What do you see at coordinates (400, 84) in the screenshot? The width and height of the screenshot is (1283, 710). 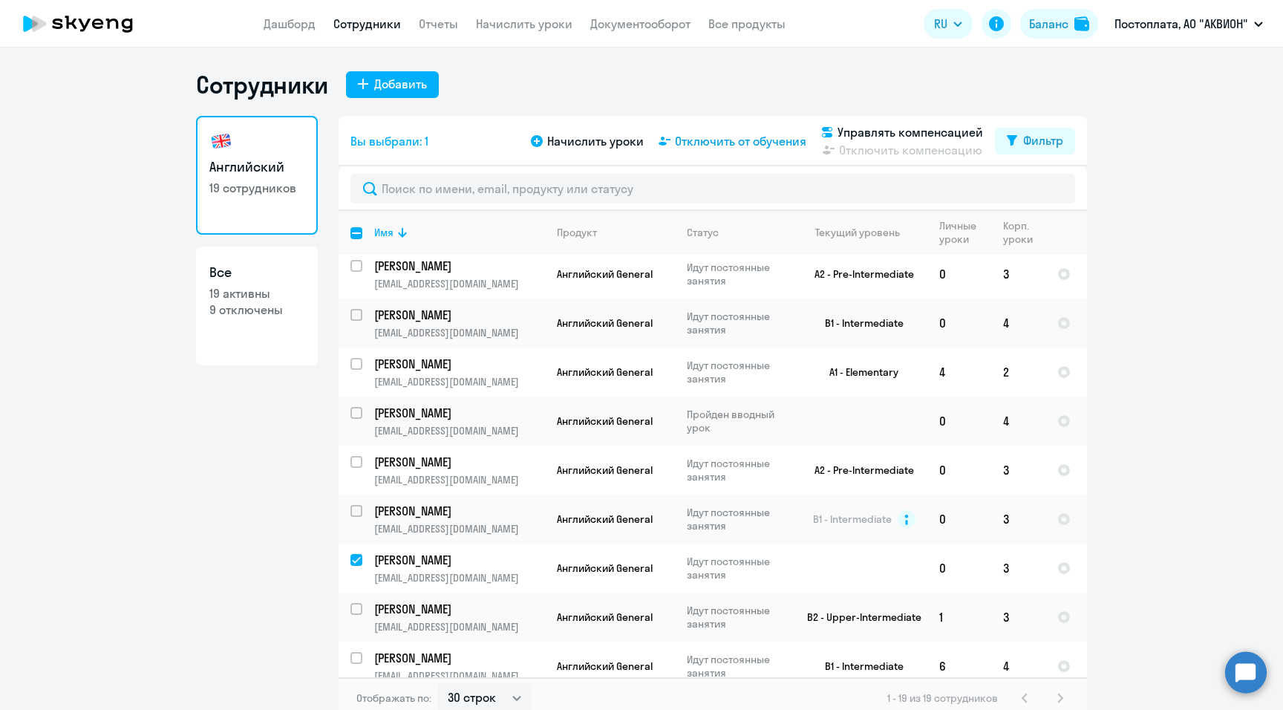 I see `div: Добавить` at bounding box center [400, 84].